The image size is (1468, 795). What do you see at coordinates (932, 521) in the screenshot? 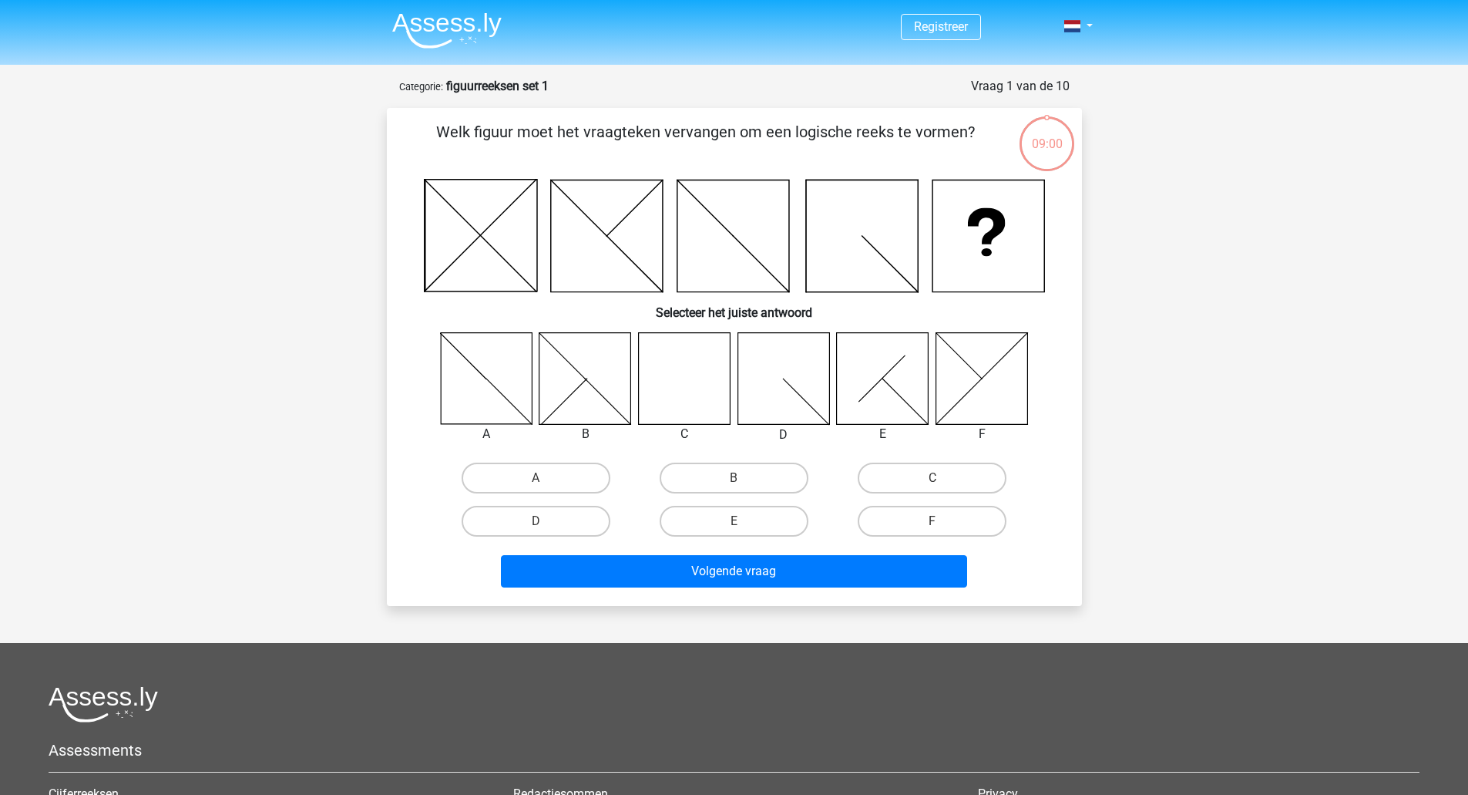
I see `label: F` at bounding box center [932, 521].